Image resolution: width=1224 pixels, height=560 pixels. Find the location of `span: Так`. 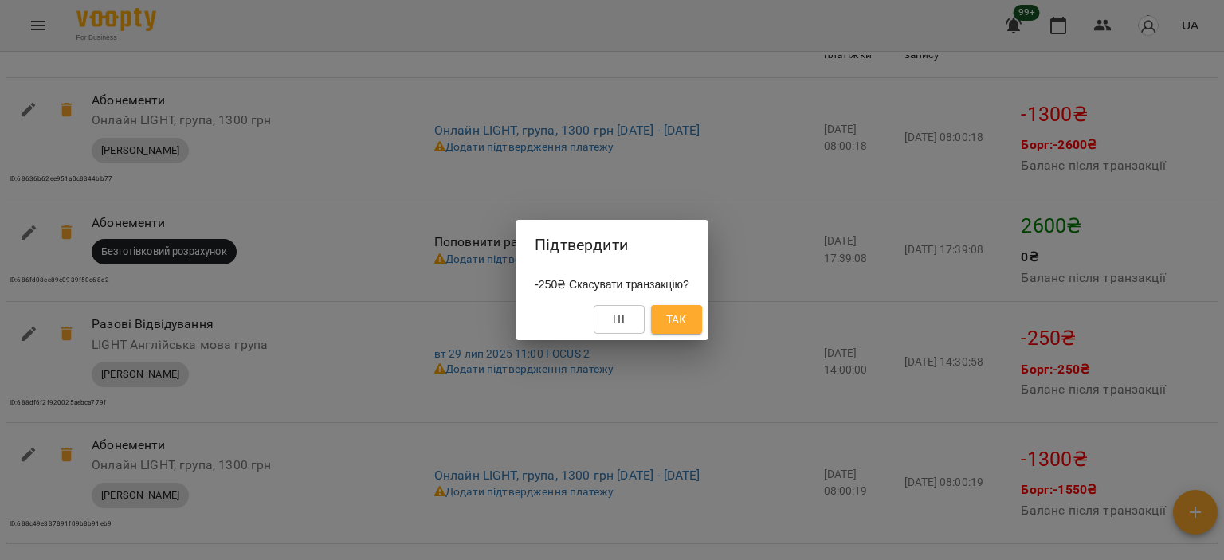

span: Так is located at coordinates (676, 319).